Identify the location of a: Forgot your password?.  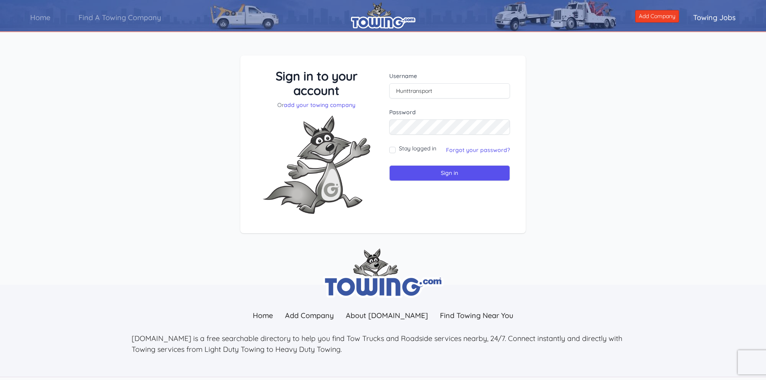
(478, 150).